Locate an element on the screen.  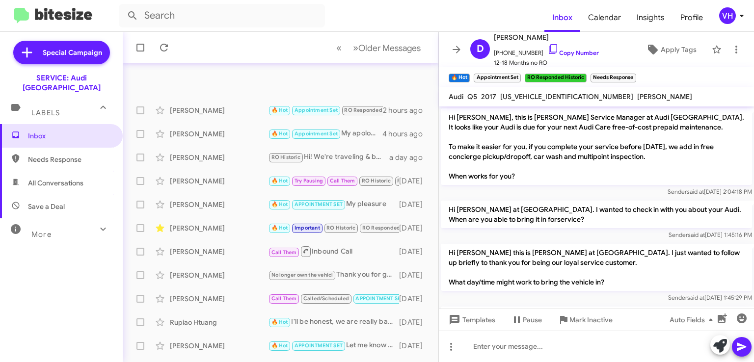
div: My pleasure is located at coordinates (334, 204).